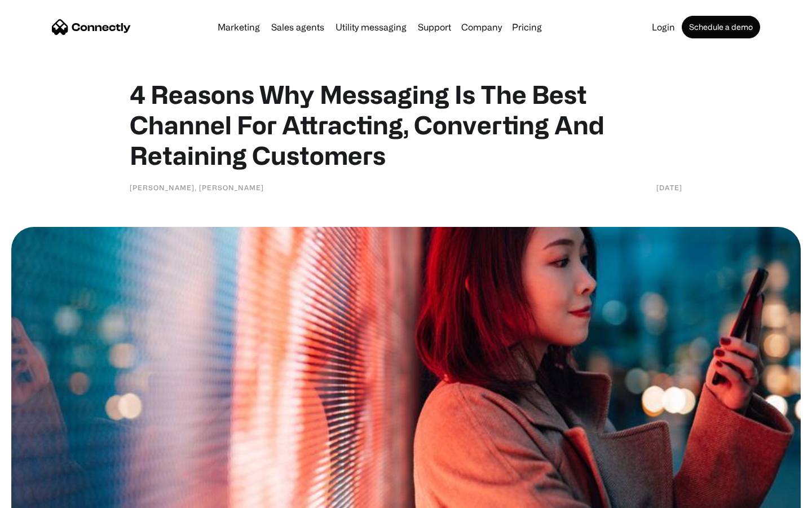  What do you see at coordinates (434, 27) in the screenshot?
I see `a: Support` at bounding box center [434, 27].